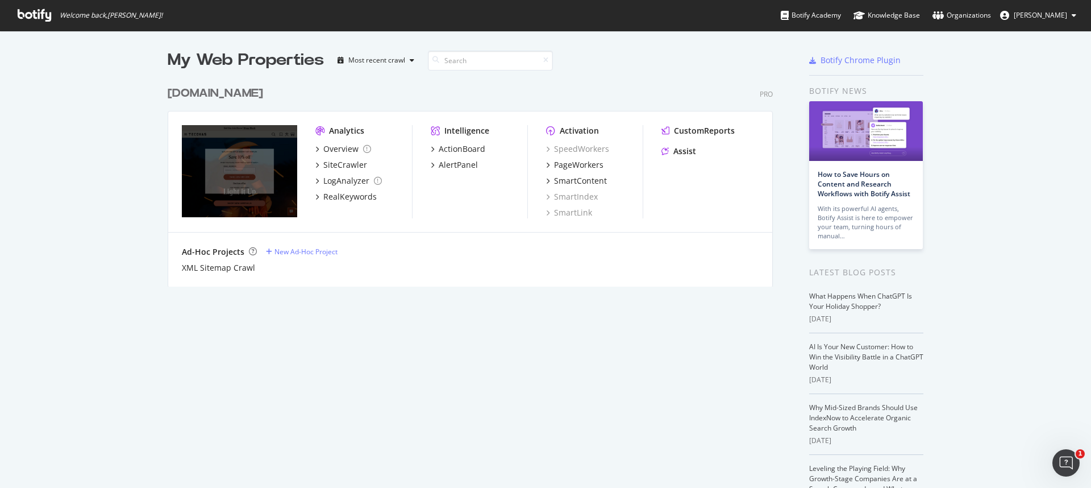 Image resolution: width=1091 pixels, height=488 pixels. What do you see at coordinates (569, 213) in the screenshot?
I see `a: SmartLink` at bounding box center [569, 213].